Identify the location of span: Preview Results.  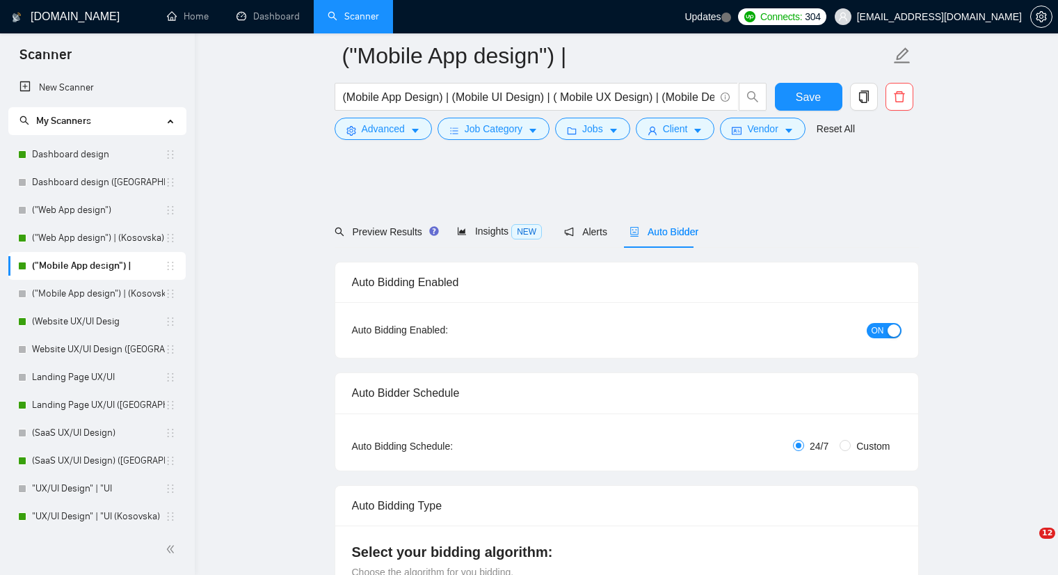
(385, 232).